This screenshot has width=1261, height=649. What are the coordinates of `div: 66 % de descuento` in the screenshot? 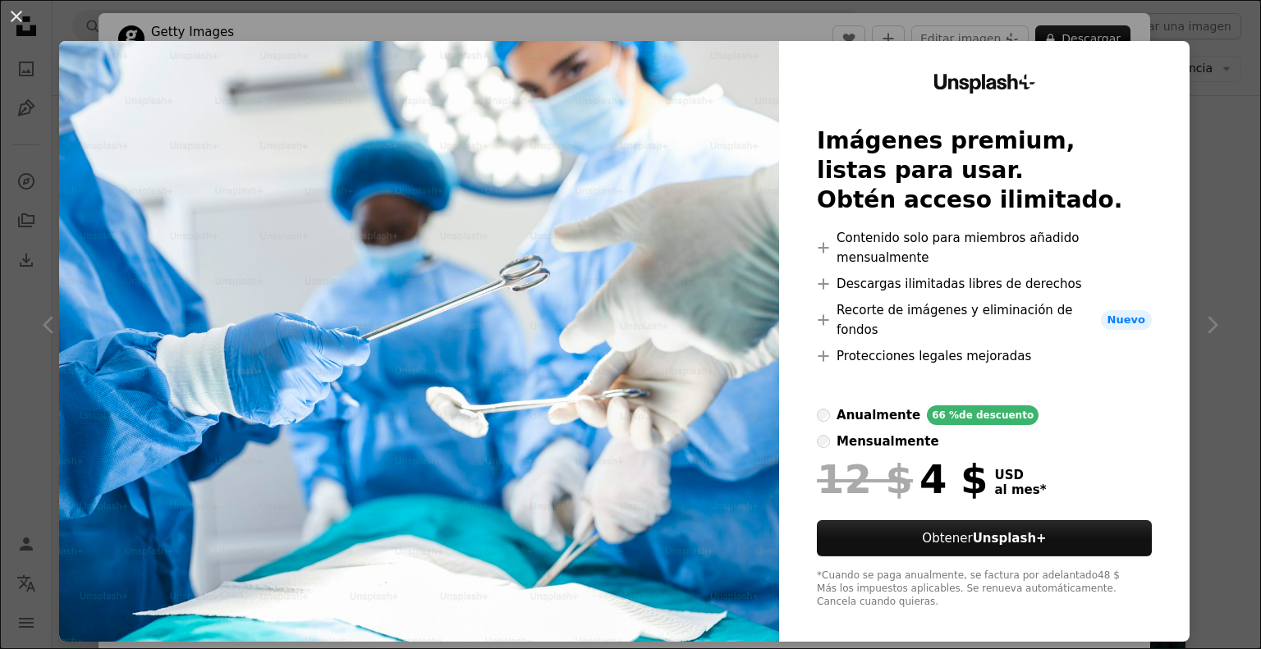 It's located at (983, 415).